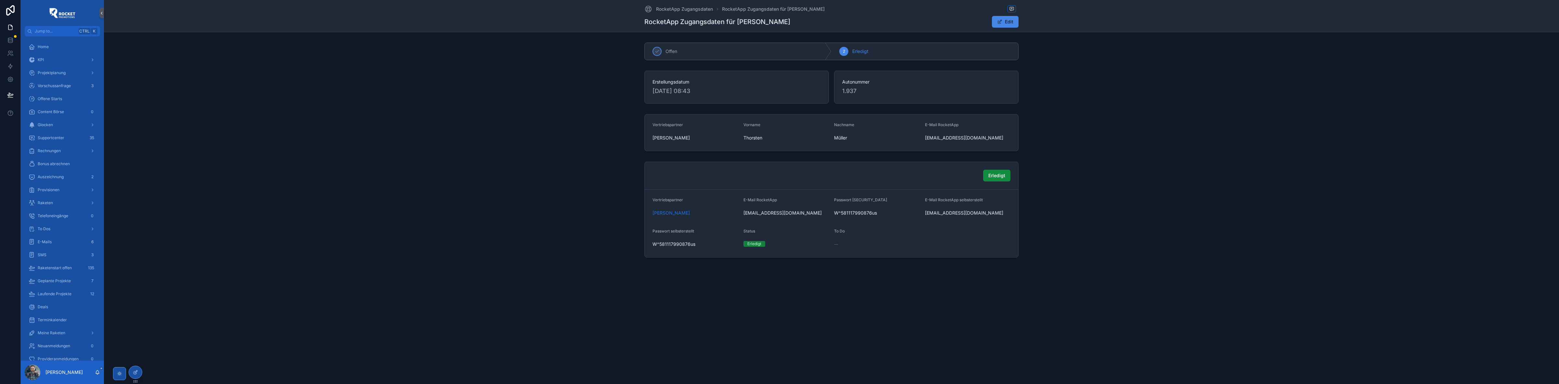 The height and width of the screenshot is (384, 1559). Describe the element at coordinates (92, 294) in the screenshot. I see `div: 12` at that location.